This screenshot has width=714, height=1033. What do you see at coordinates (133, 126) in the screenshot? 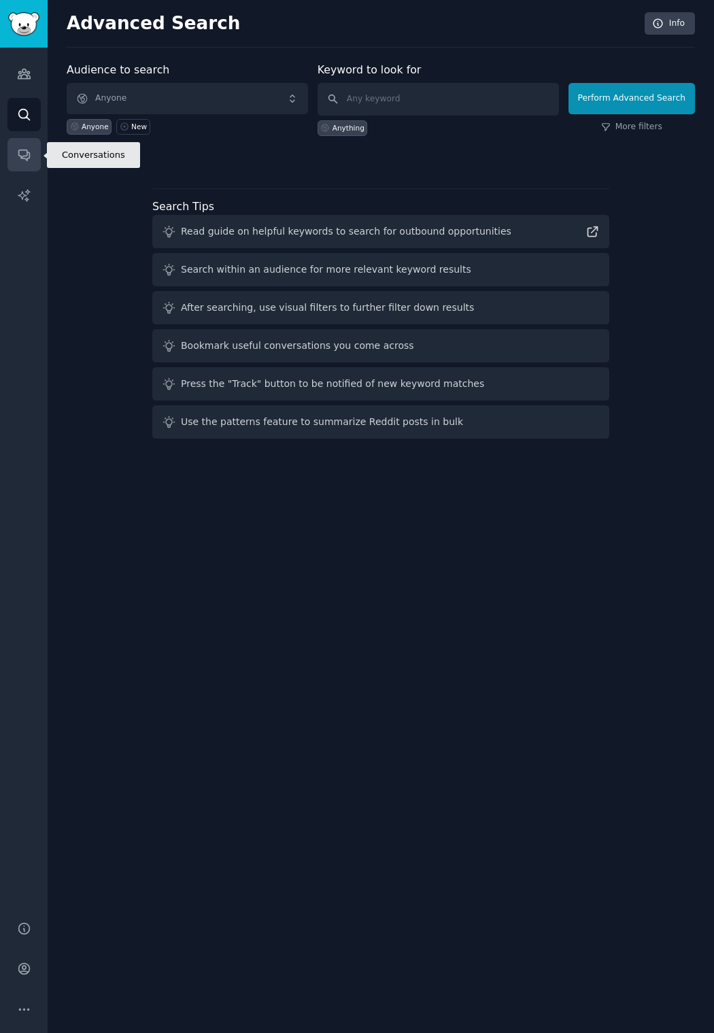
I see `a: New` at bounding box center [133, 126].